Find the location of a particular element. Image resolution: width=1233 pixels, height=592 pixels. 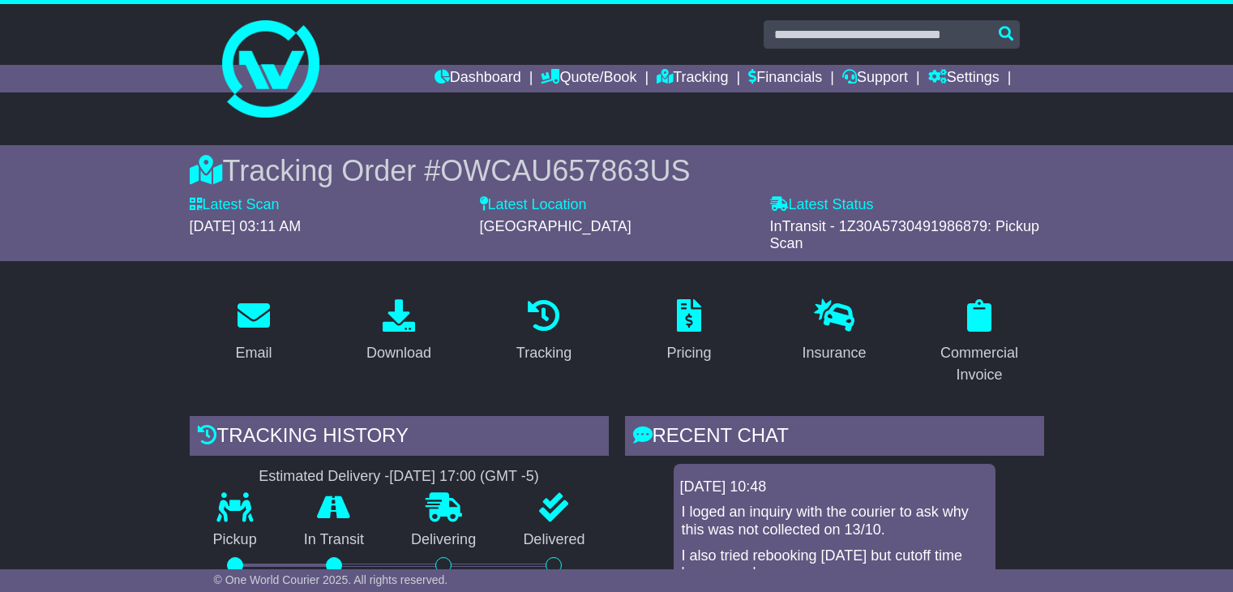

span: OWCAU657863US is located at coordinates (565, 170).